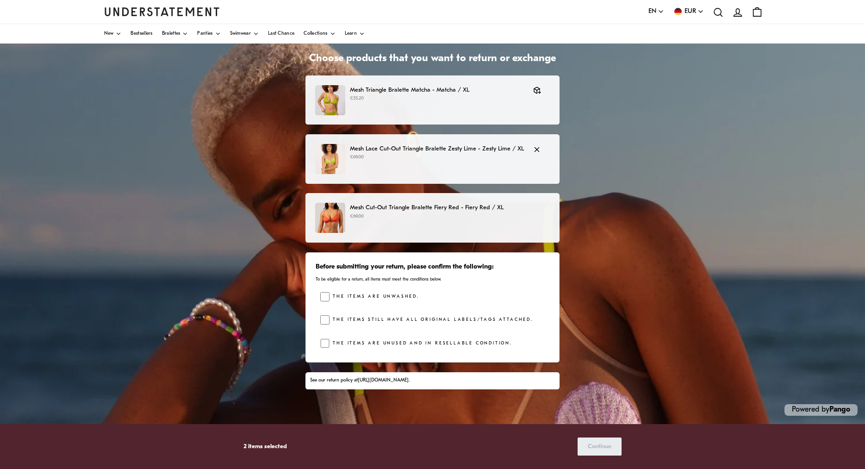 The image size is (865, 469). What do you see at coordinates (433, 279) in the screenshot?
I see `p: To be eligible for a return, all items must meet the conditions below.` at bounding box center [433, 279].